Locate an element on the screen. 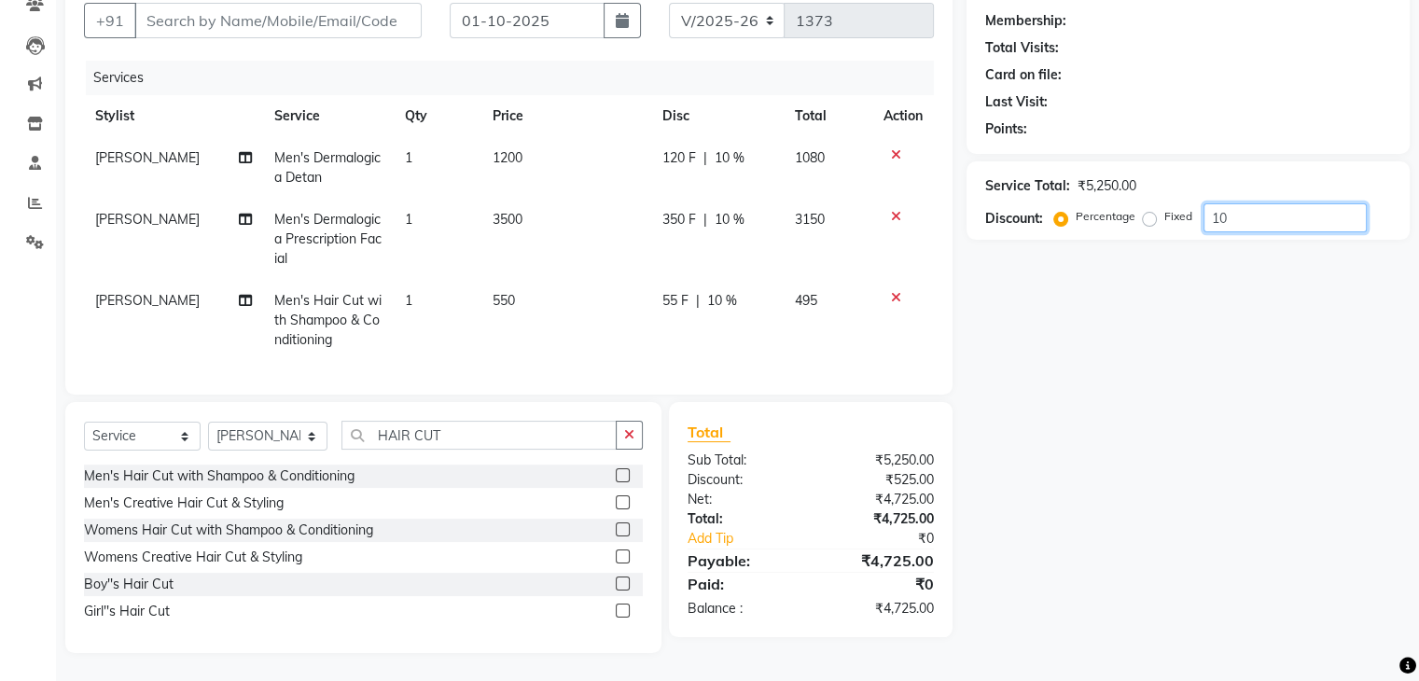 The width and height of the screenshot is (1419, 681). div: Balance : is located at coordinates (742, 608).